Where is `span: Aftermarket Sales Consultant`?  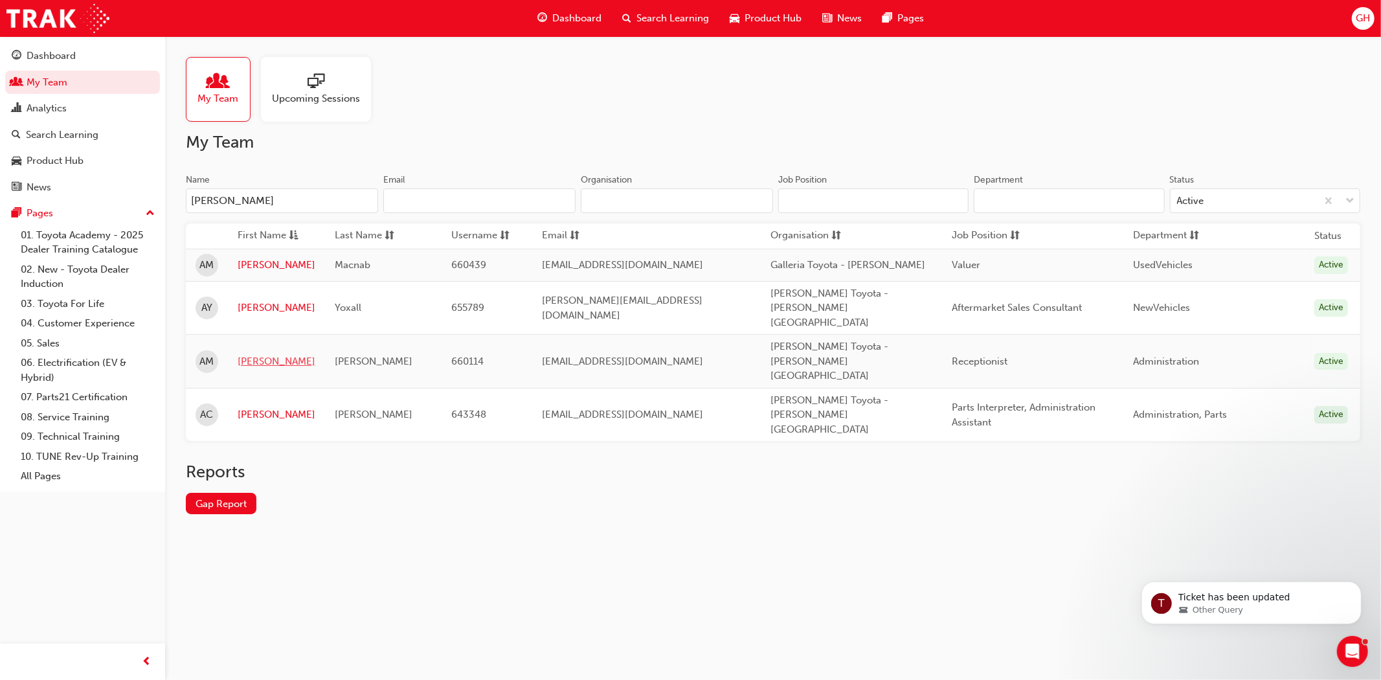 span: Aftermarket Sales Consultant is located at coordinates (1016, 308).